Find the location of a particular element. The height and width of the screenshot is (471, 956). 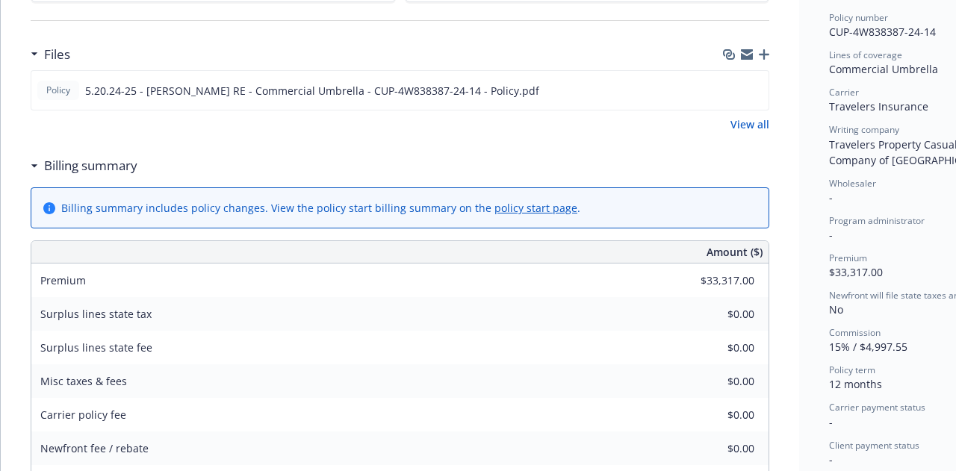

span: Writing company is located at coordinates (864, 129).